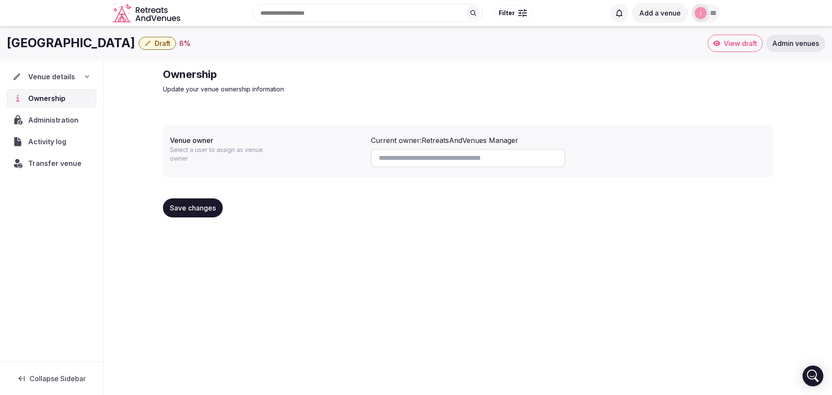 The image size is (832, 395). Describe the element at coordinates (193, 208) in the screenshot. I see `button: Save changes` at that location.